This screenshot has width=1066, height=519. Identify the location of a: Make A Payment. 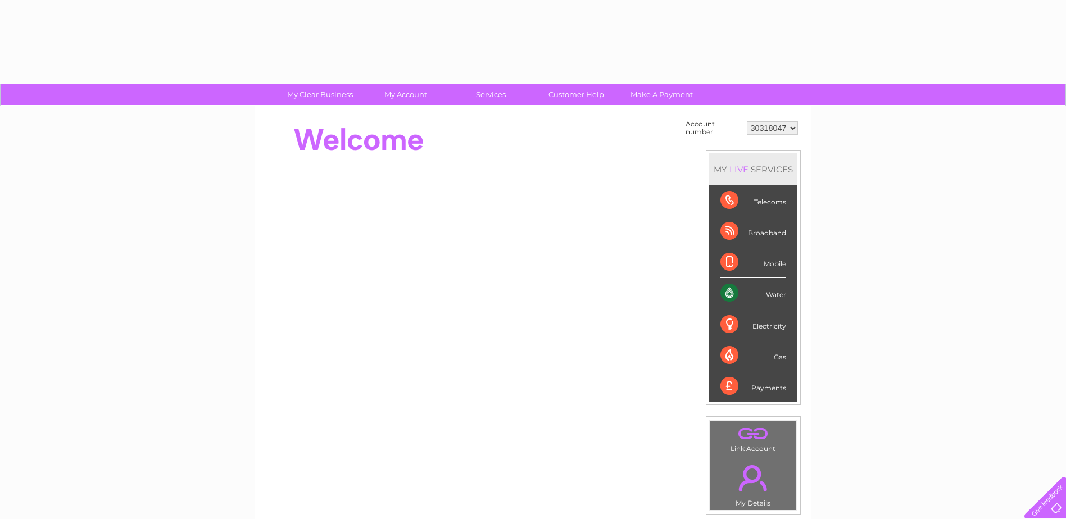
(661, 94).